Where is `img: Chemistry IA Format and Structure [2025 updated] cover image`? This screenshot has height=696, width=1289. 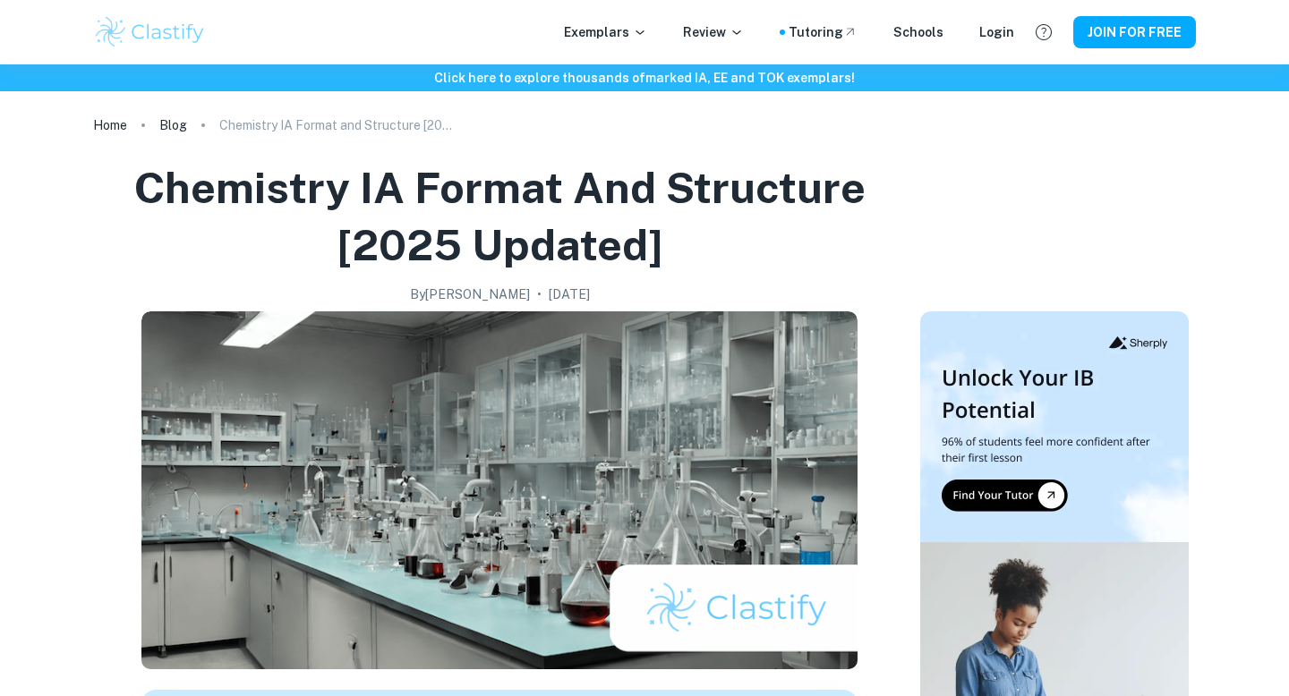 img: Chemistry IA Format and Structure [2025 updated] cover image is located at coordinates (500, 491).